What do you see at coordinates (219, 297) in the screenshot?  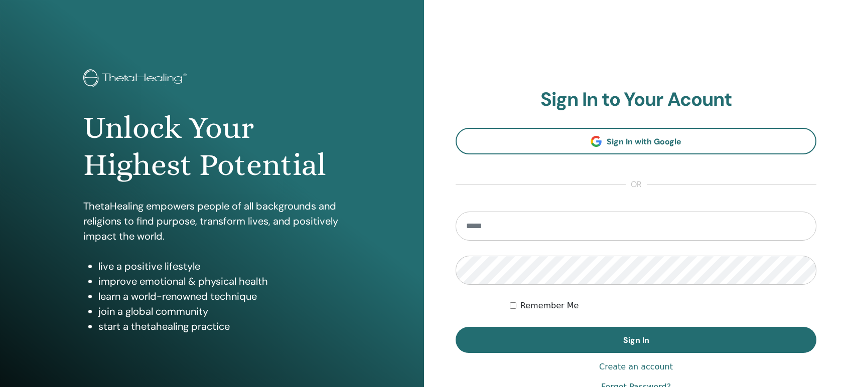 I see `li: learn a world-renowned technique` at bounding box center [219, 297].